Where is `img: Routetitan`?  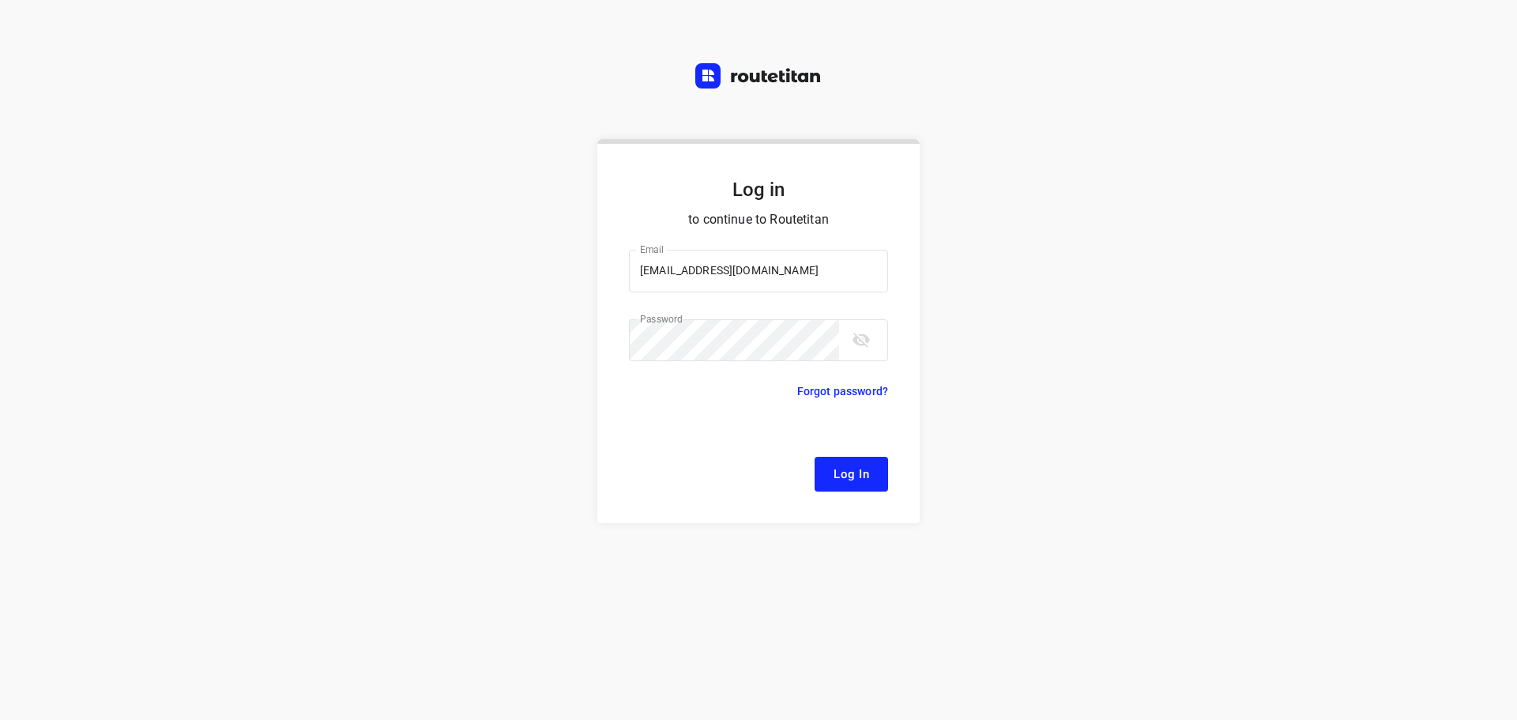 img: Routetitan is located at coordinates (758, 76).